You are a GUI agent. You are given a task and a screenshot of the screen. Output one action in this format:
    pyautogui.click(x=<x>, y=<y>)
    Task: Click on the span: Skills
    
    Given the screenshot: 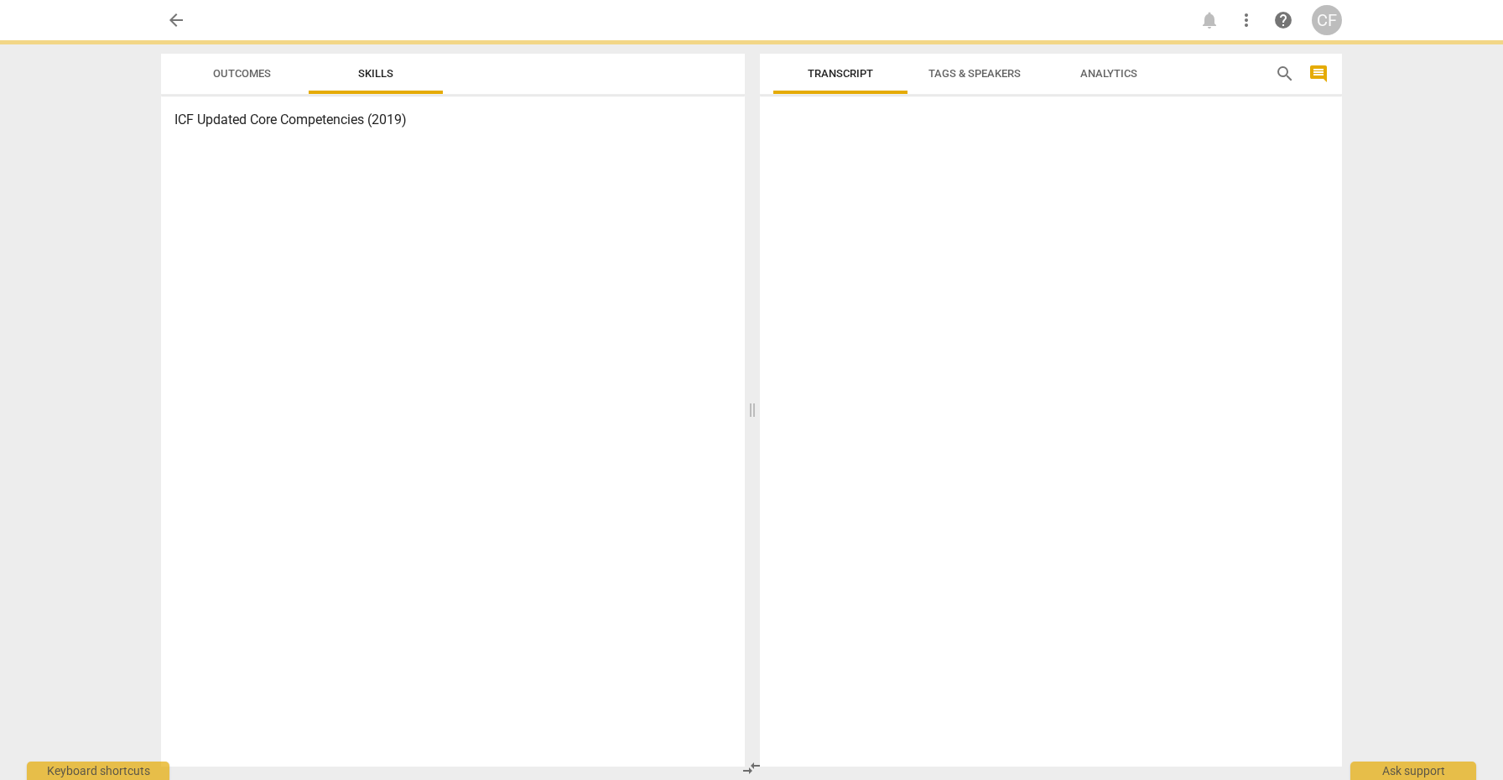 What is the action you would take?
    pyautogui.click(x=376, y=73)
    